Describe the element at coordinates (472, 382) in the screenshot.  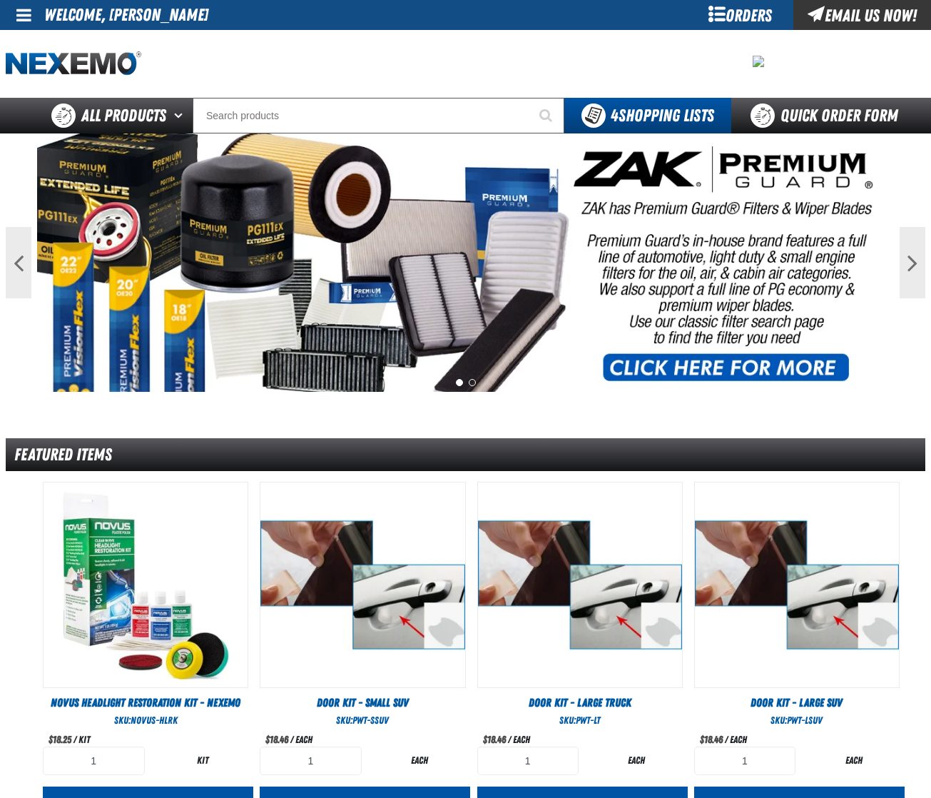
I see `button: 2 of 2` at that location.